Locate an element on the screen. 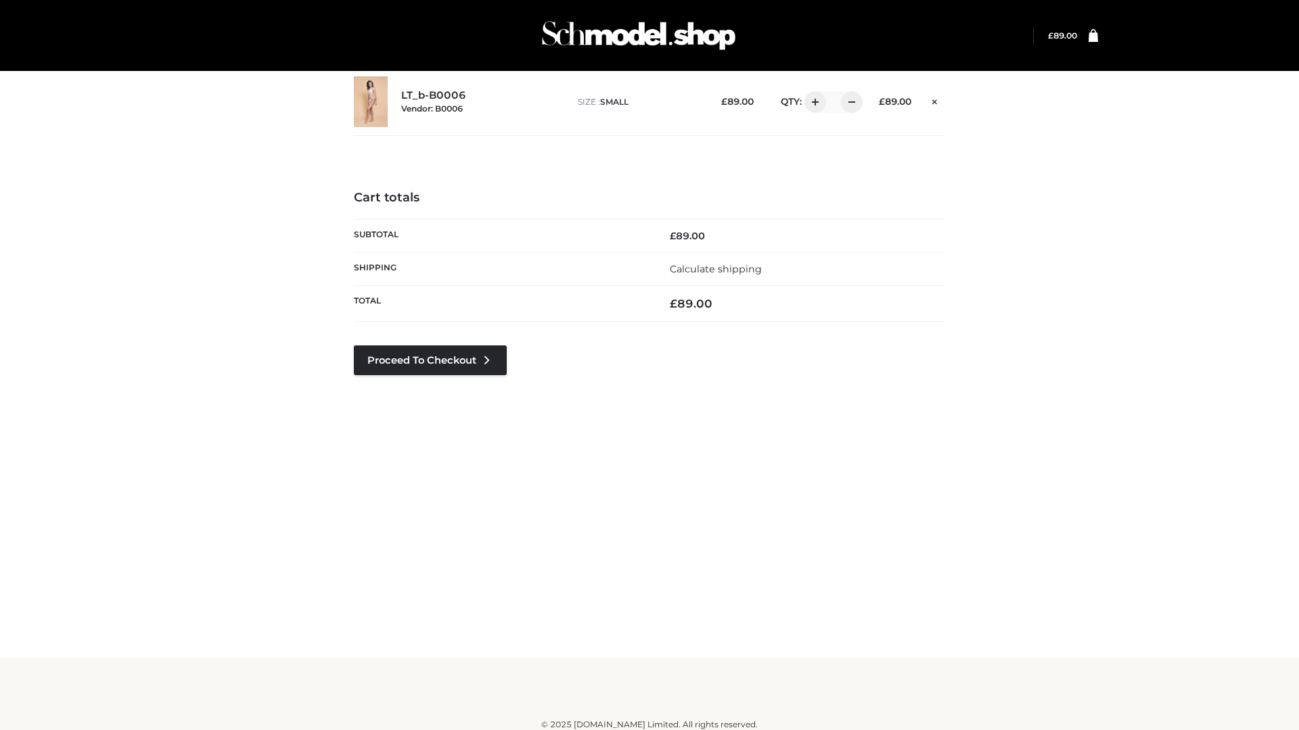 This screenshot has height=730, width=1299. img: LT_b-B0006 - SMALL is located at coordinates (371, 101).